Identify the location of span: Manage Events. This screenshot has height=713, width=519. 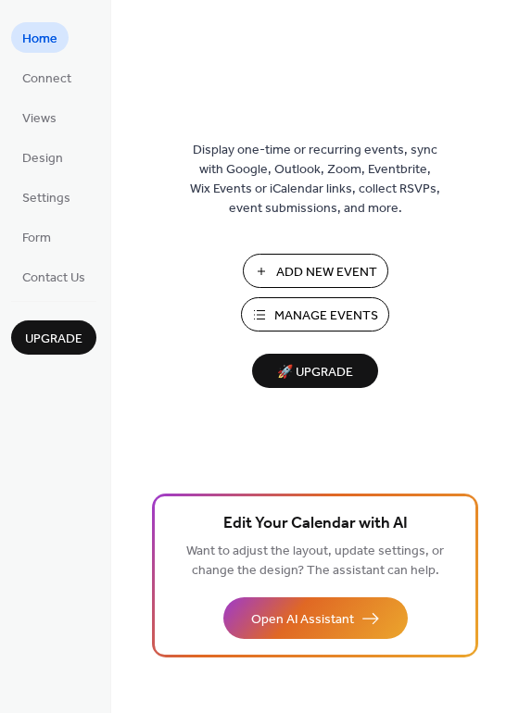
(326, 316).